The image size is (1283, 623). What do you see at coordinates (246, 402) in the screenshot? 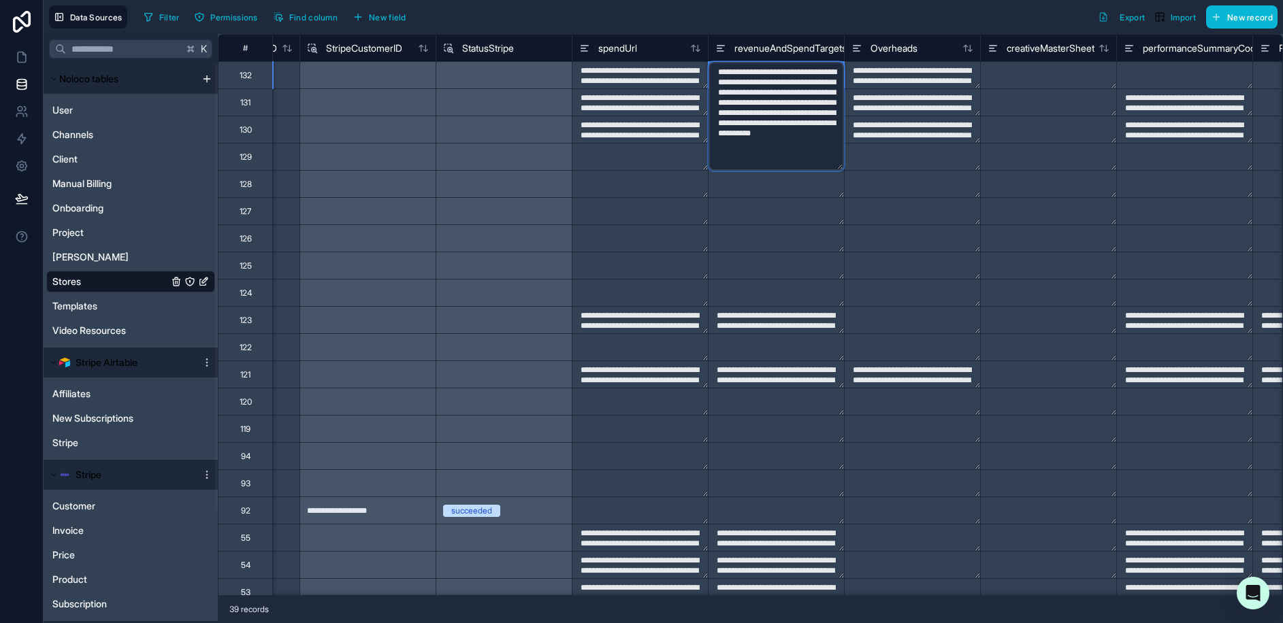
I see `div: 120` at bounding box center [246, 402].